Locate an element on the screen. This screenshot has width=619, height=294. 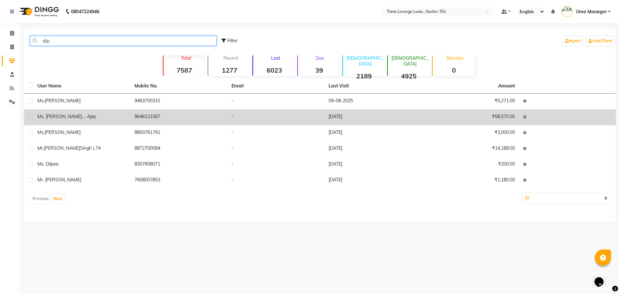
span: singh L74 is located at coordinates (90, 148).